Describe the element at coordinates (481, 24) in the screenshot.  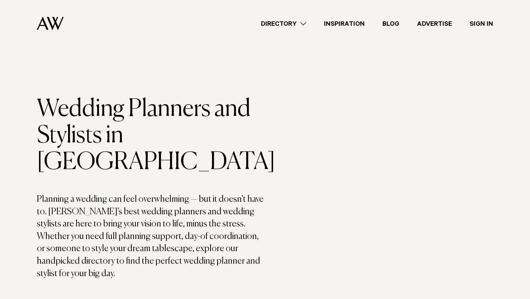
I see `a: Sign In` at that location.